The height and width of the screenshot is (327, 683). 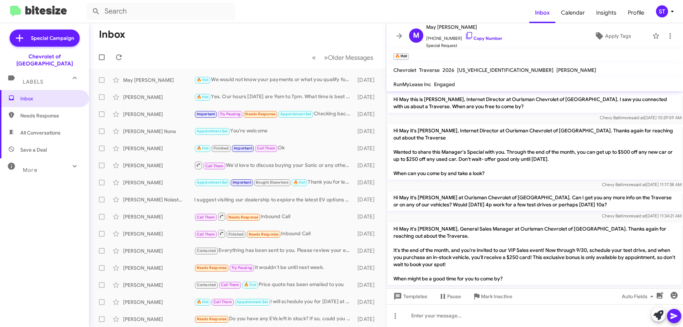 I want to click on div: Everything has been sent to you. Please review your email and text, so click(x=274, y=251).